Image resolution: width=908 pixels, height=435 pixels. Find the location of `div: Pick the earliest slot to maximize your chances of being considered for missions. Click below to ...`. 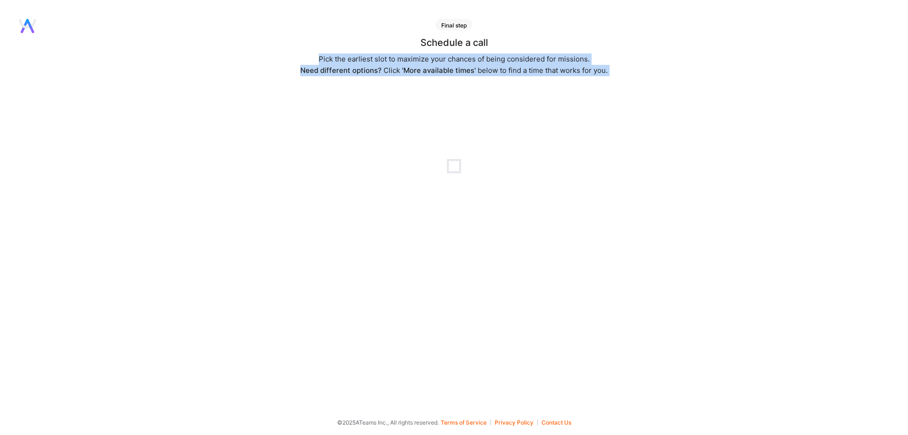

div: Pick the earliest slot to maximize your chances of being considered for missions. Click below to ... is located at coordinates (454, 65).